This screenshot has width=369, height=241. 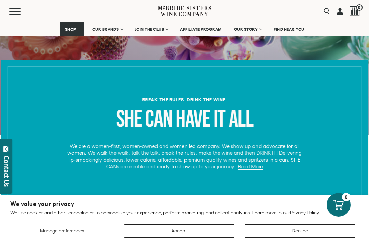 What do you see at coordinates (184, 100) in the screenshot?
I see `h6: Break the rules. Drink the Wine.` at bounding box center [184, 100].